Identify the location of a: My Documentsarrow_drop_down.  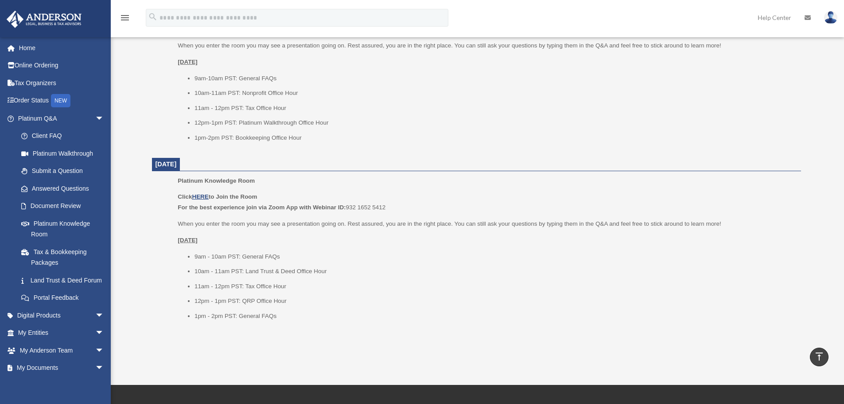
(62, 368).